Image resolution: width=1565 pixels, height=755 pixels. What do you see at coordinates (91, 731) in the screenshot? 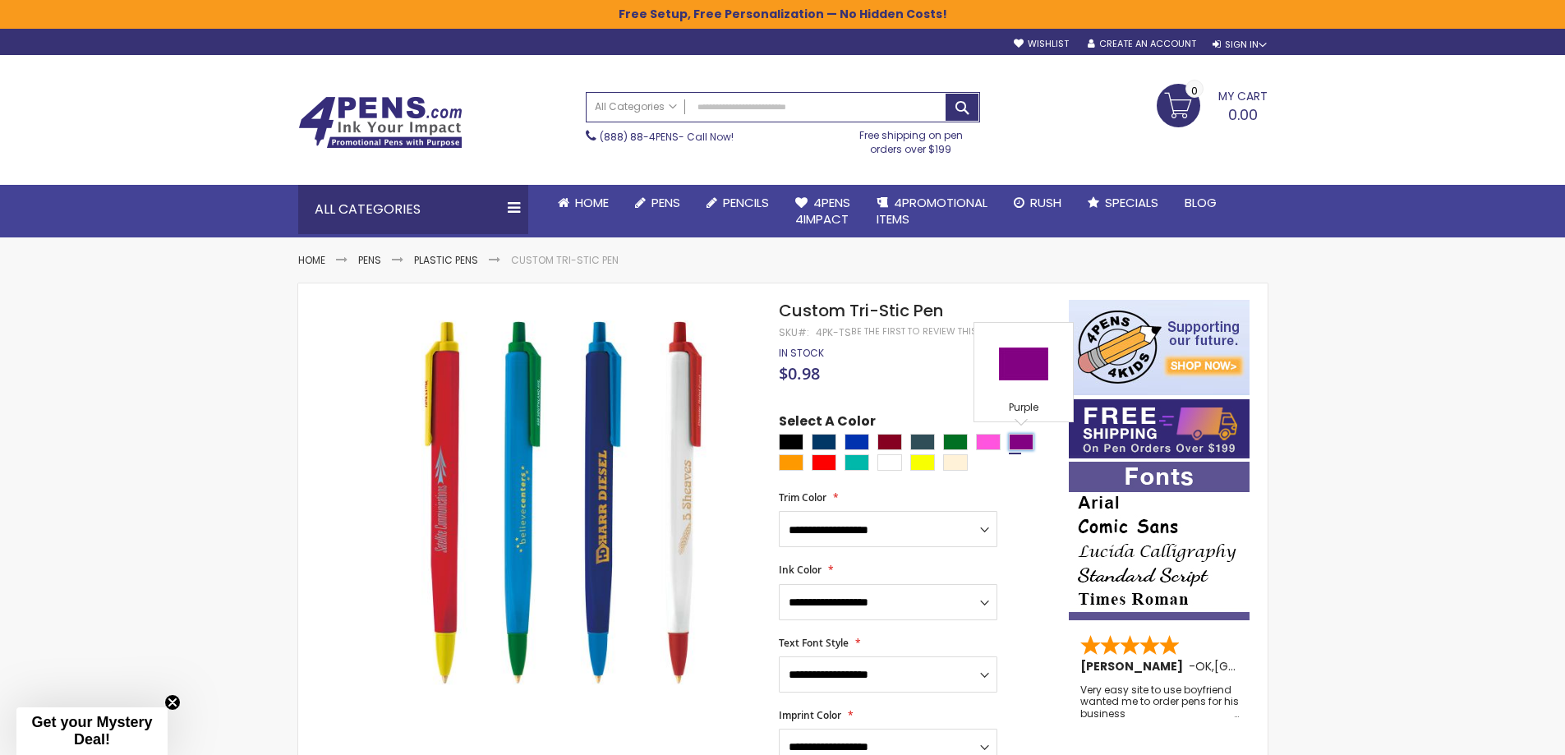
I see `span: Get your Mystery Deal!` at bounding box center [91, 731].